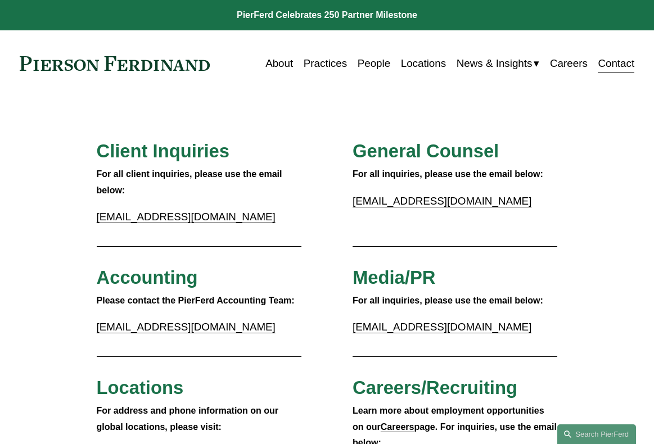  Describe the element at coordinates (374, 64) in the screenshot. I see `a: People` at that location.